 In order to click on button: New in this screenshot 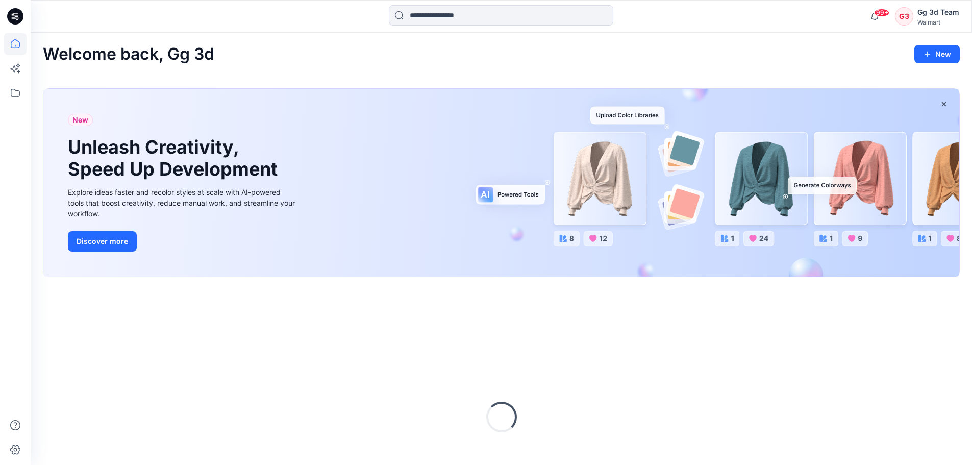, I will do `click(936, 54)`.